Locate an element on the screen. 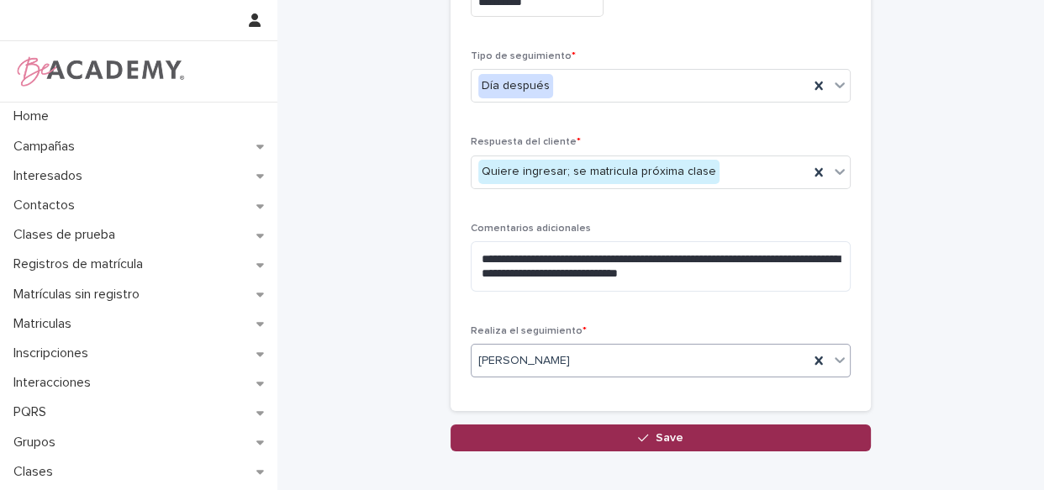 The width and height of the screenshot is (1044, 490). div: Día después is located at coordinates (515, 86).